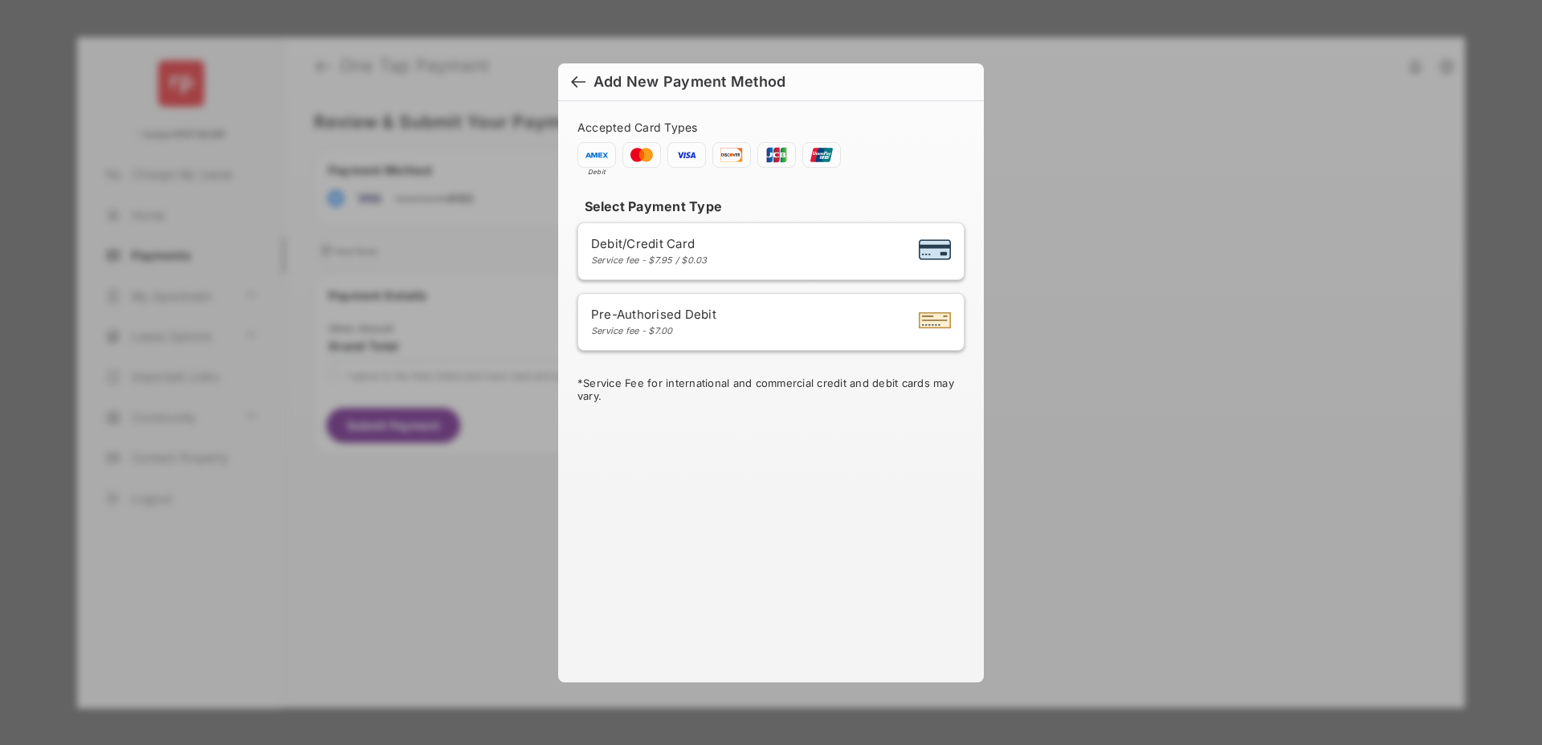 The width and height of the screenshot is (1542, 745). Describe the element at coordinates (649, 260) in the screenshot. I see `div: Service fee - $7.95 / $0.03` at that location.